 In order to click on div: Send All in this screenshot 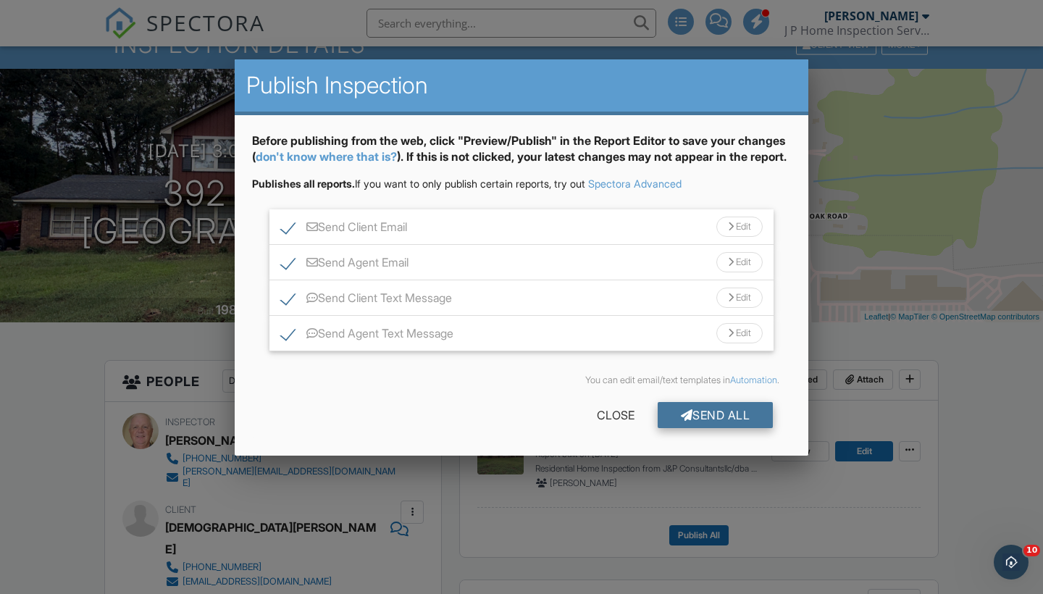, I will do `click(715, 415)`.